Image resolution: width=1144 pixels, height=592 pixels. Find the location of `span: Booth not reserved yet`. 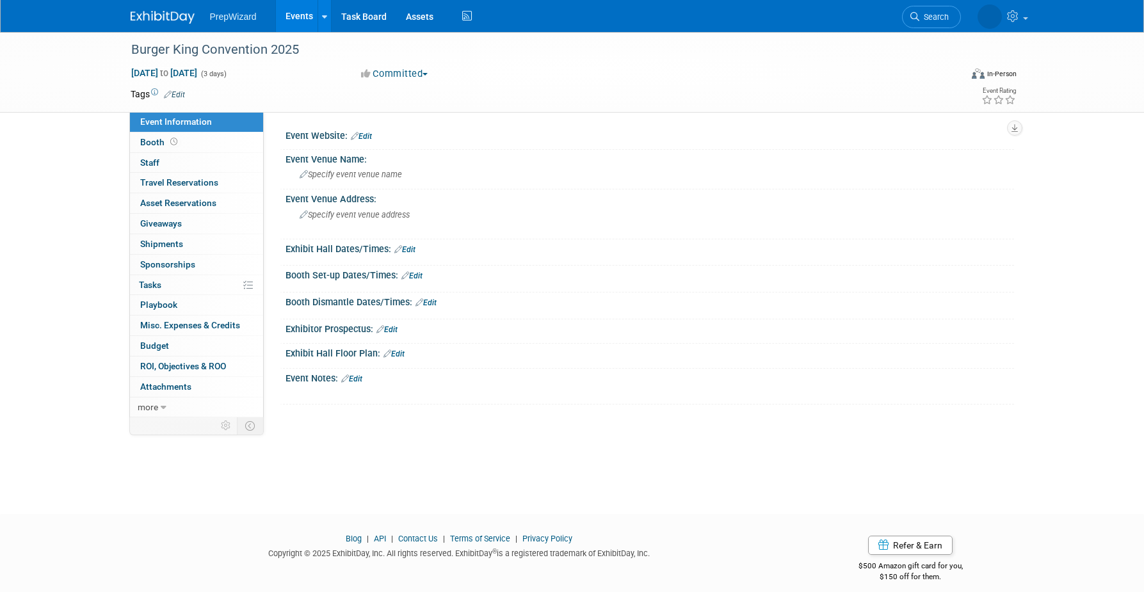

span: Booth not reserved yet is located at coordinates (173, 141).